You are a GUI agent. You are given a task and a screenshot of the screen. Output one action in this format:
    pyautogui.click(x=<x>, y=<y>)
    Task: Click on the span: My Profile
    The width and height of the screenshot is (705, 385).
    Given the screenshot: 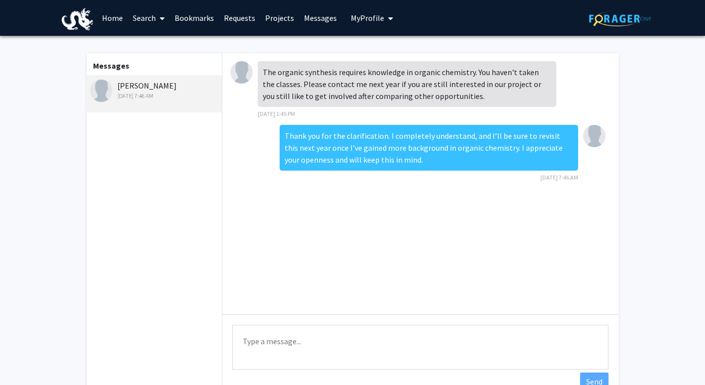 What is the action you would take?
    pyautogui.click(x=367, y=18)
    